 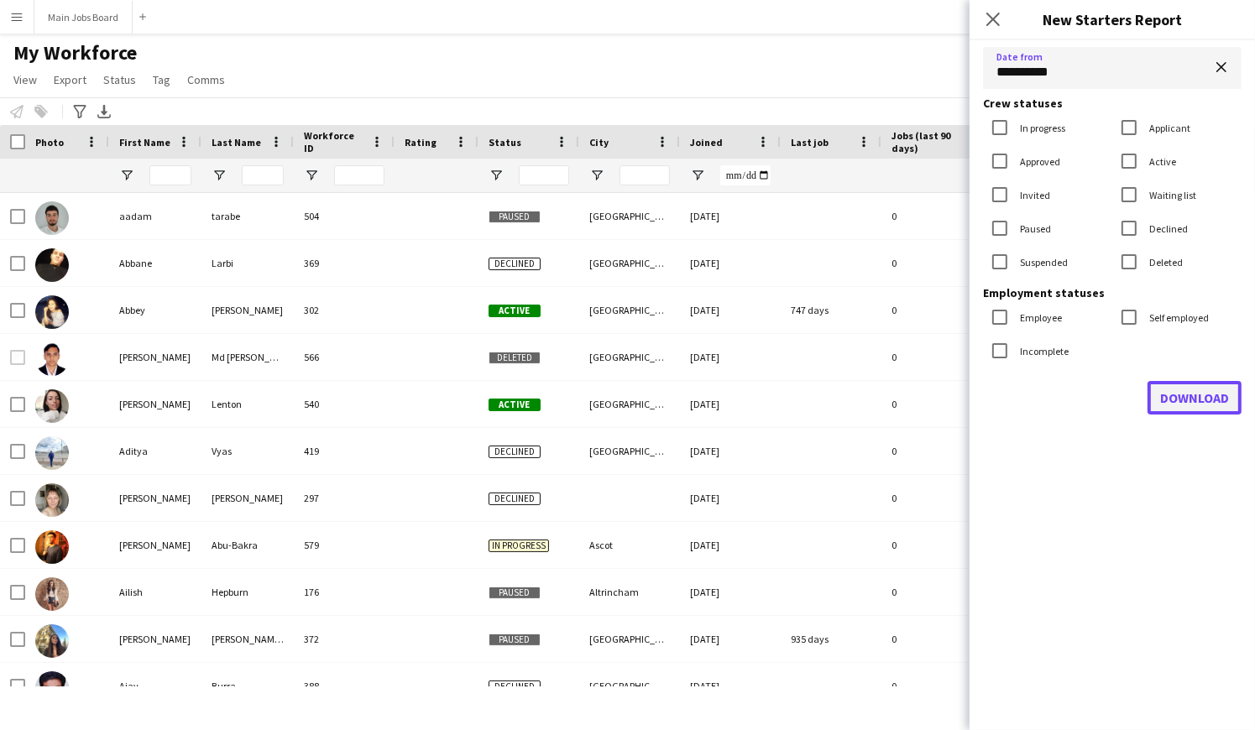 I want to click on span: View, so click(x=25, y=80).